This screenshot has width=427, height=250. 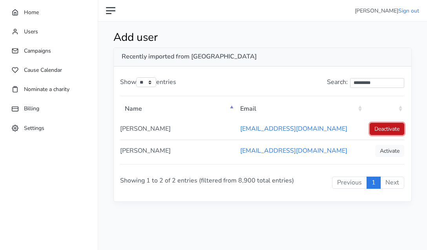 I want to click on span: Settings, so click(x=34, y=128).